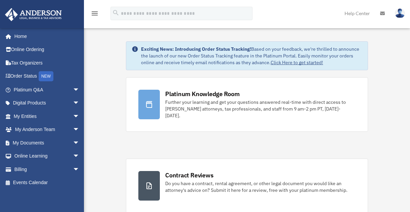 Image resolution: width=410 pixels, height=212 pixels. Describe the element at coordinates (260, 109) in the screenshot. I see `div: Further your learning and get your questions answered real-time with direct access to [PERSON_NAM...` at that location.